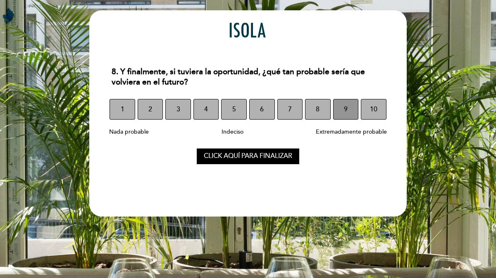 This screenshot has height=278, width=496. I want to click on button: 4, so click(206, 109).